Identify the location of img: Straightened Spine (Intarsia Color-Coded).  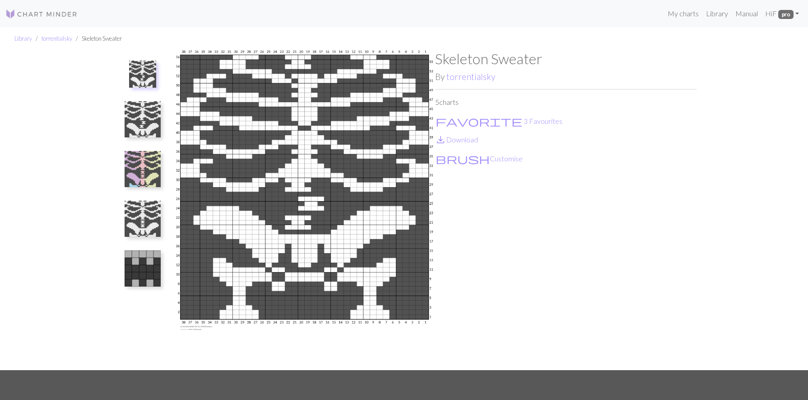
(143, 169).